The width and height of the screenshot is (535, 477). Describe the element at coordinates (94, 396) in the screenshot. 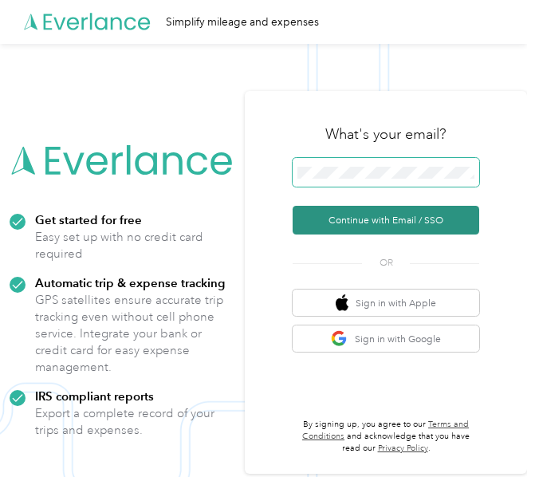

I see `strong: IRS compliant reports` at that location.